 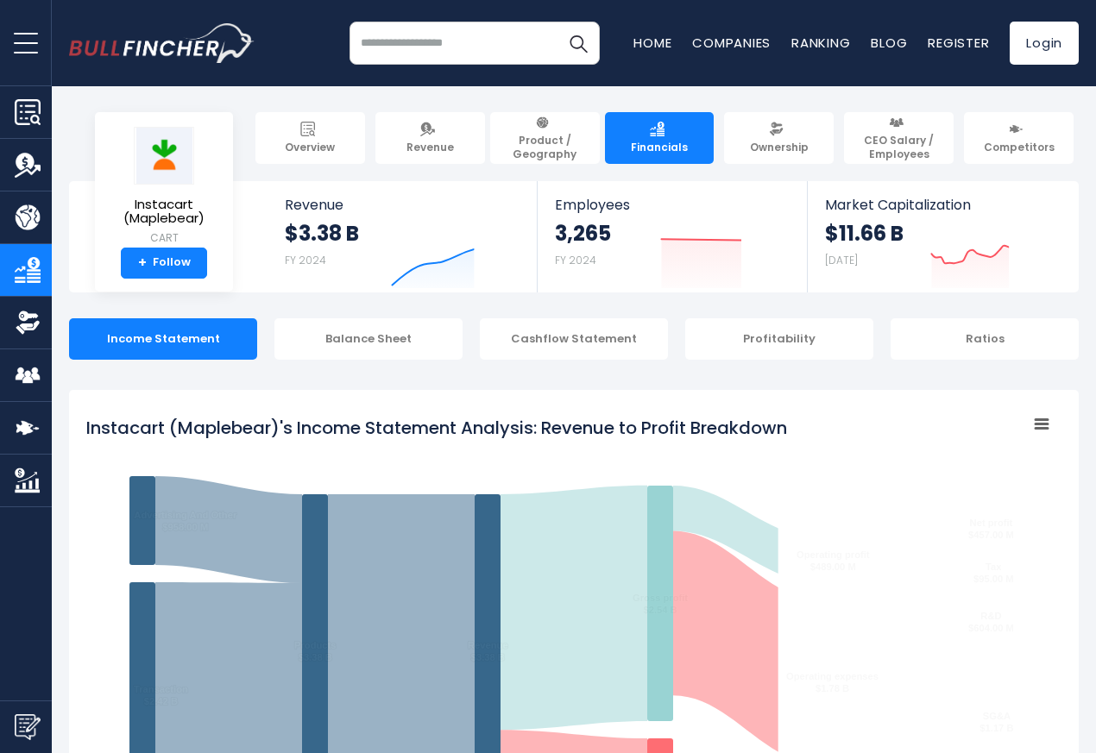 I want to click on a: Revenue $3.38 B FY 2024, so click(x=402, y=236).